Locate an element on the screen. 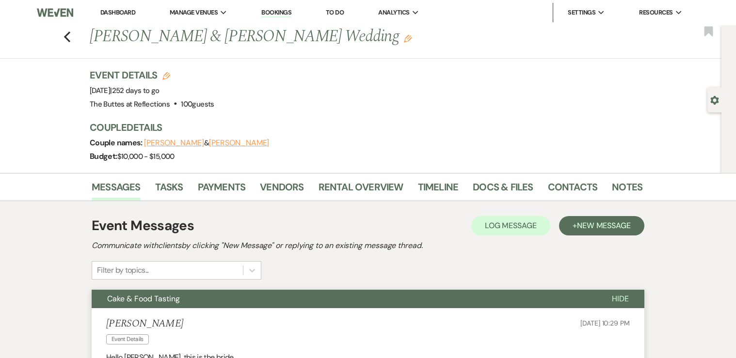  a: Tasks is located at coordinates (169, 190).